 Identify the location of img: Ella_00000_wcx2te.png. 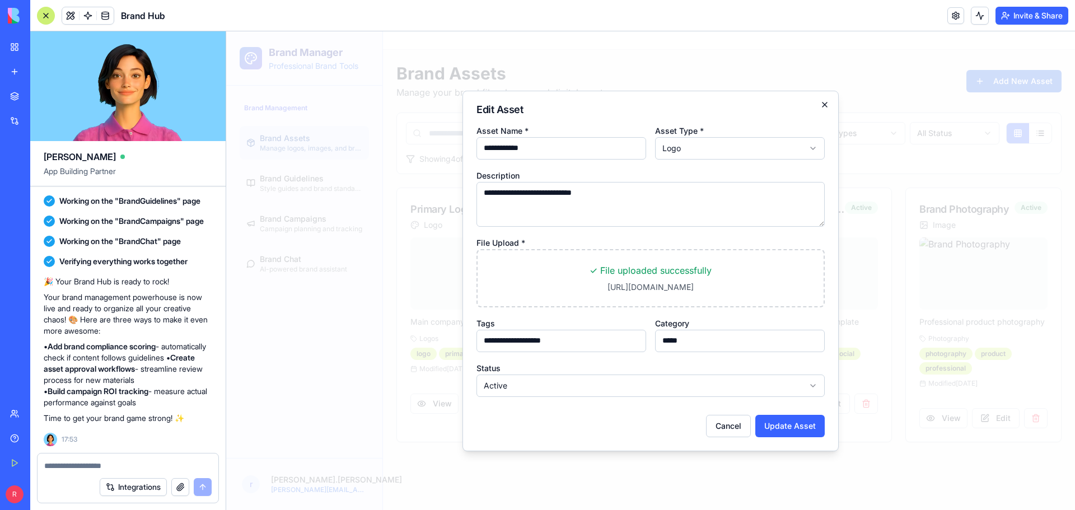
(50, 440).